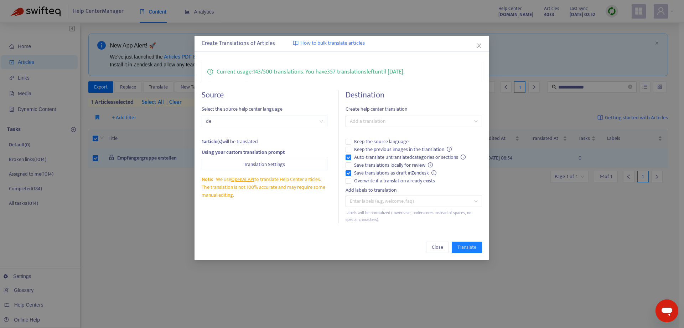  Describe the element at coordinates (265, 121) in the screenshot. I see `span: de` at that location.